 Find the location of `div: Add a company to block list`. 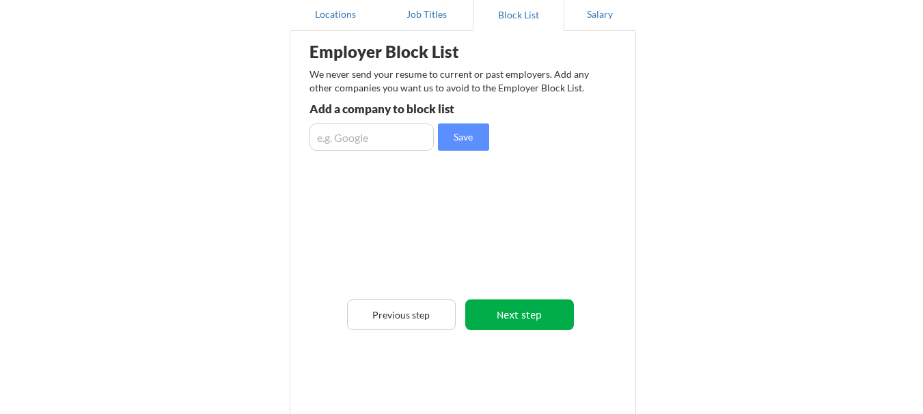

div: Add a company to block list is located at coordinates (409, 109).